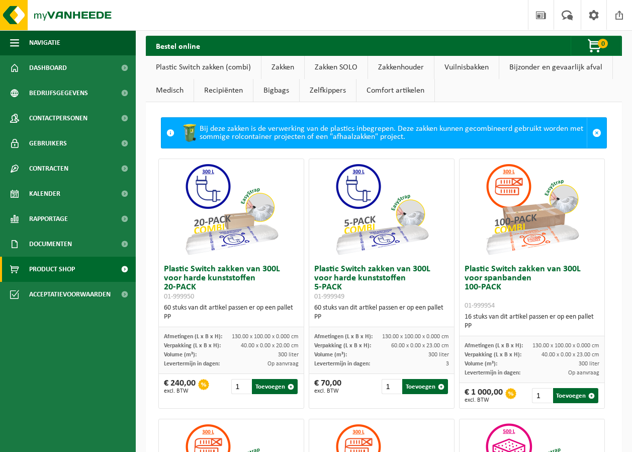 This screenshot has height=452, width=632. I want to click on h2: Bestel online, so click(178, 45).